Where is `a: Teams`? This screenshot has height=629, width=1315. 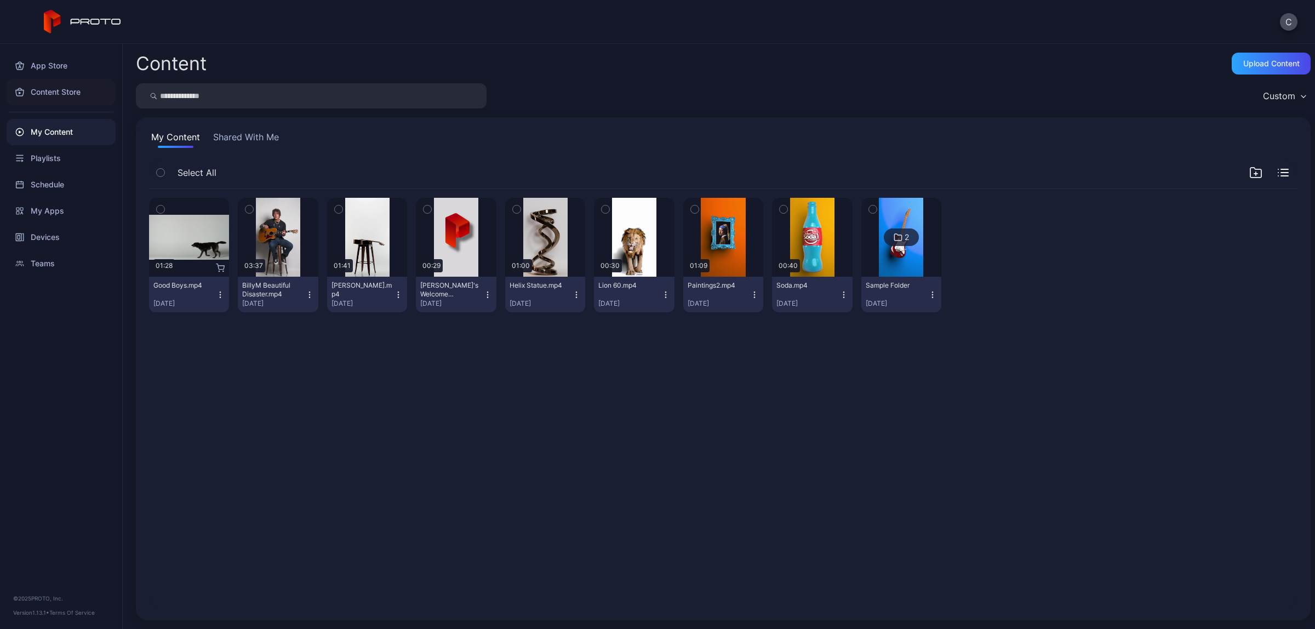
a: Teams is located at coordinates (61, 264).